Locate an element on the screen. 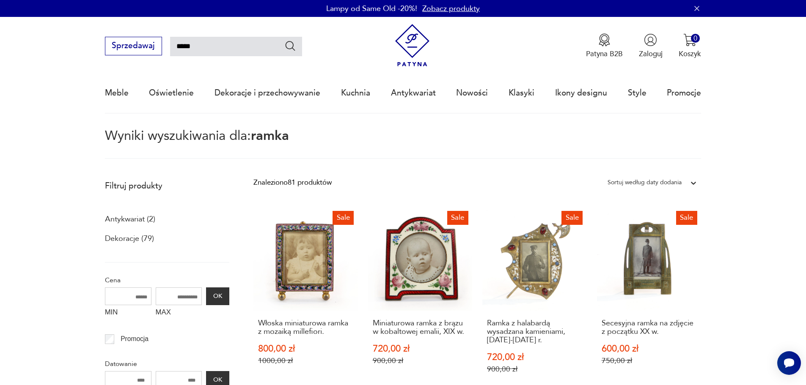 The width and height of the screenshot is (806, 385). img: Ikona medalu is located at coordinates (604, 40).